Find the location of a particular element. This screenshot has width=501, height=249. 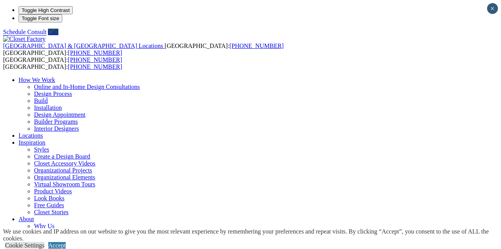

a: Closet Accessory Videos is located at coordinates (64, 163).